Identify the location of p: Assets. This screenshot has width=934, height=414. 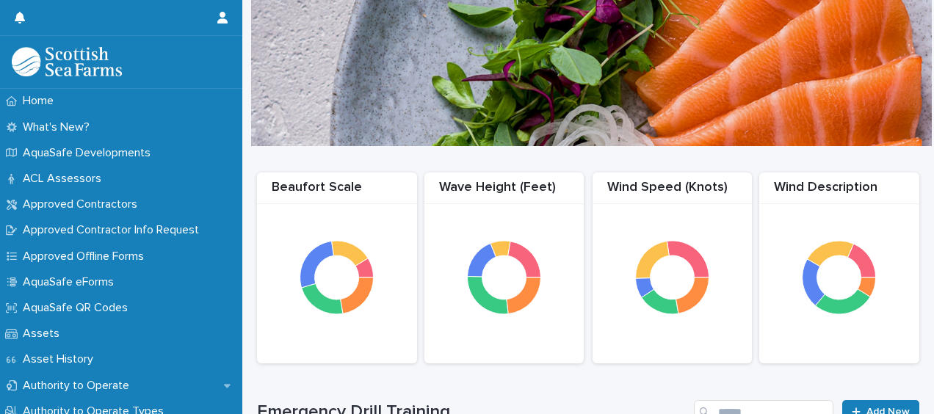
(44, 333).